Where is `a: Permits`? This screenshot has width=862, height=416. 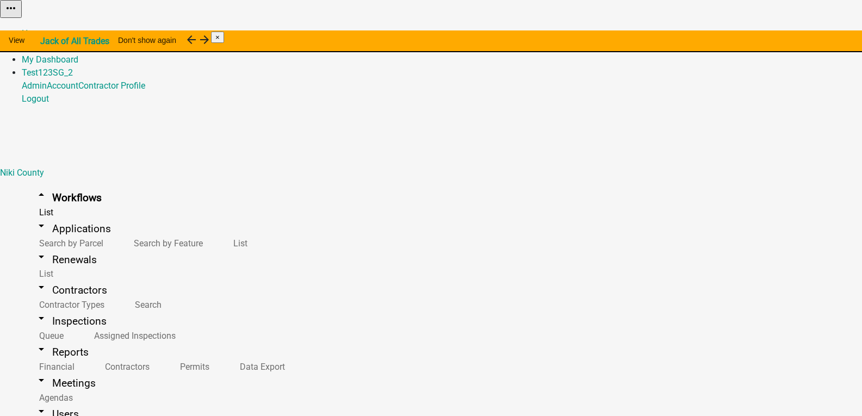 a: Permits is located at coordinates (193, 367).